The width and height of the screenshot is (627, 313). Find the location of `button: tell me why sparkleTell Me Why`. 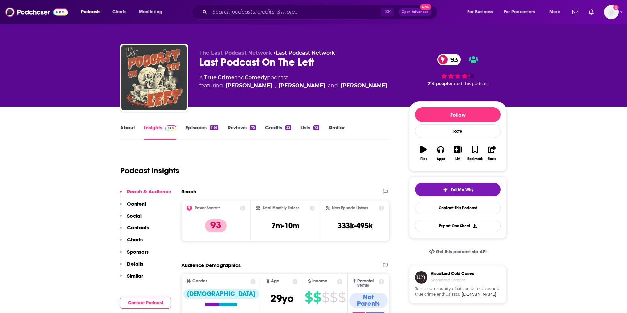

button: tell me why sparkleTell Me Why is located at coordinates (458, 189).